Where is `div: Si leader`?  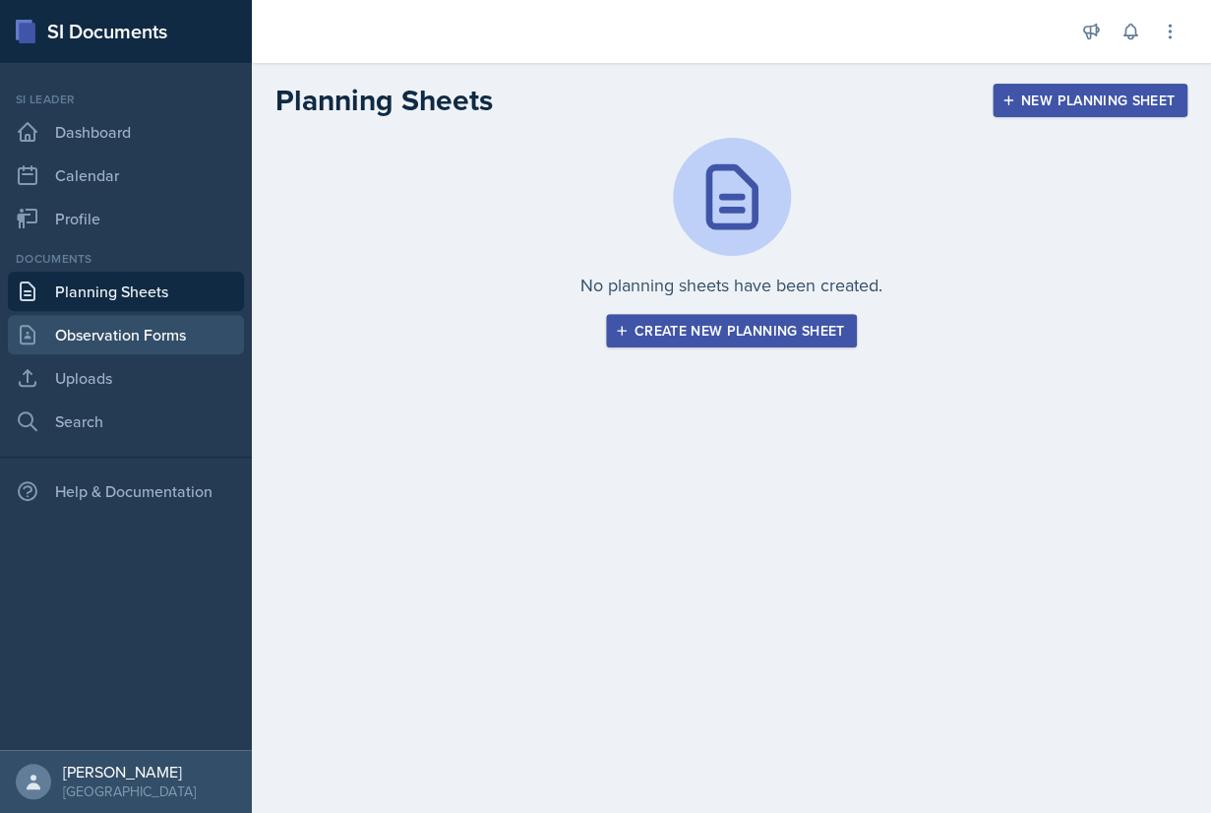
div: Si leader is located at coordinates (126, 99).